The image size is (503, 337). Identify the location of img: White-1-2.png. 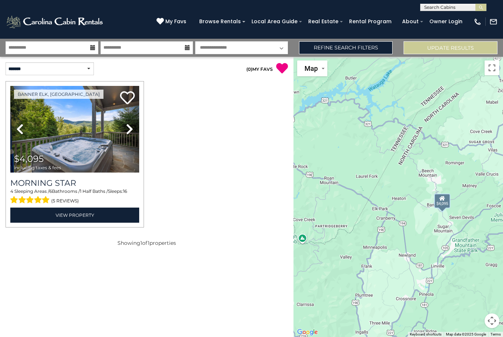
(55, 22).